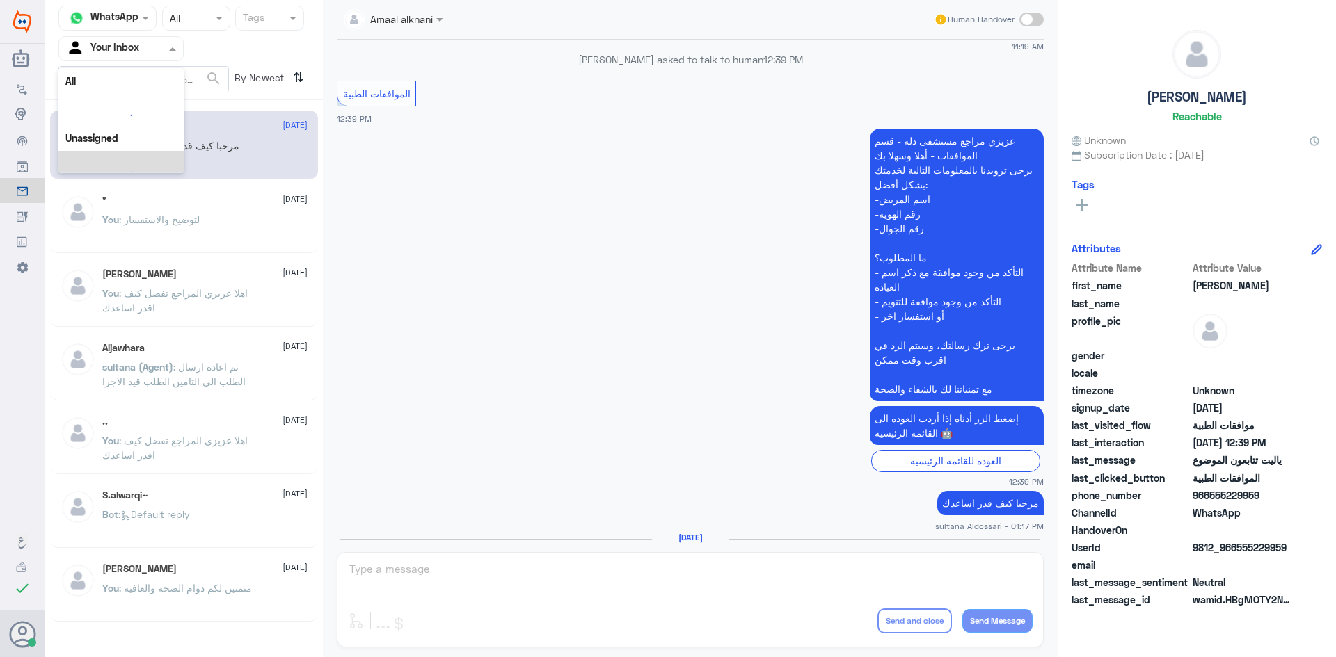  I want to click on span: HandoverOn, so click(1131, 530).